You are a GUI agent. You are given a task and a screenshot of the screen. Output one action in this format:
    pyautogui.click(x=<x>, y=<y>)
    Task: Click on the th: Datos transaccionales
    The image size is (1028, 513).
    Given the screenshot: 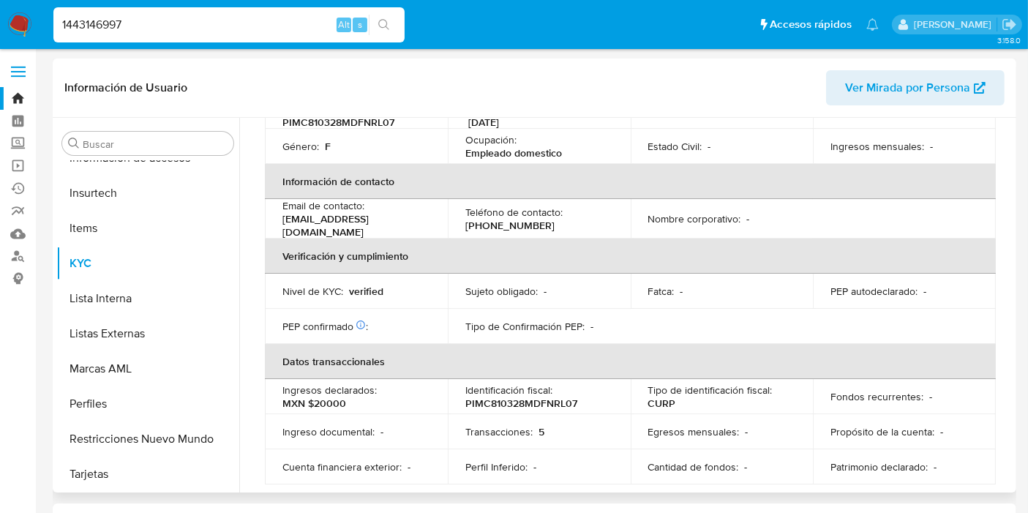 What is the action you would take?
    pyautogui.click(x=630, y=361)
    